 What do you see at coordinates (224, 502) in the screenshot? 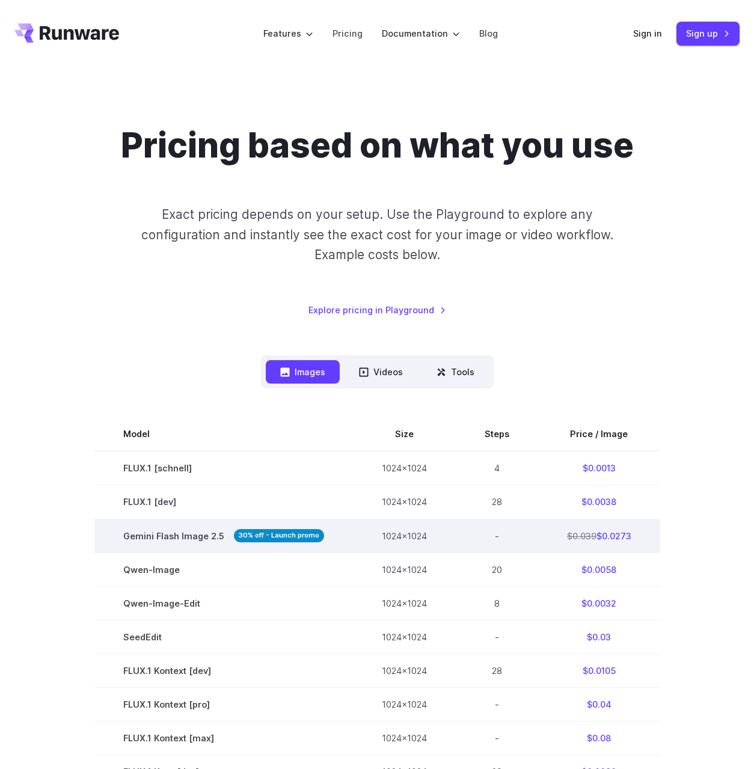
I see `td: FLUX.1 [dev]` at bounding box center [224, 502].